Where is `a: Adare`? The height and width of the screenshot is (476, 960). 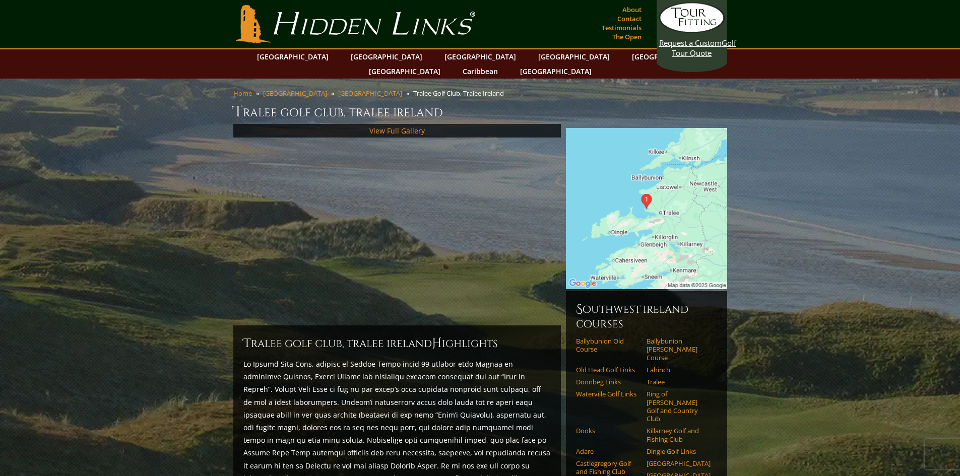 a: Adare is located at coordinates (608, 451).